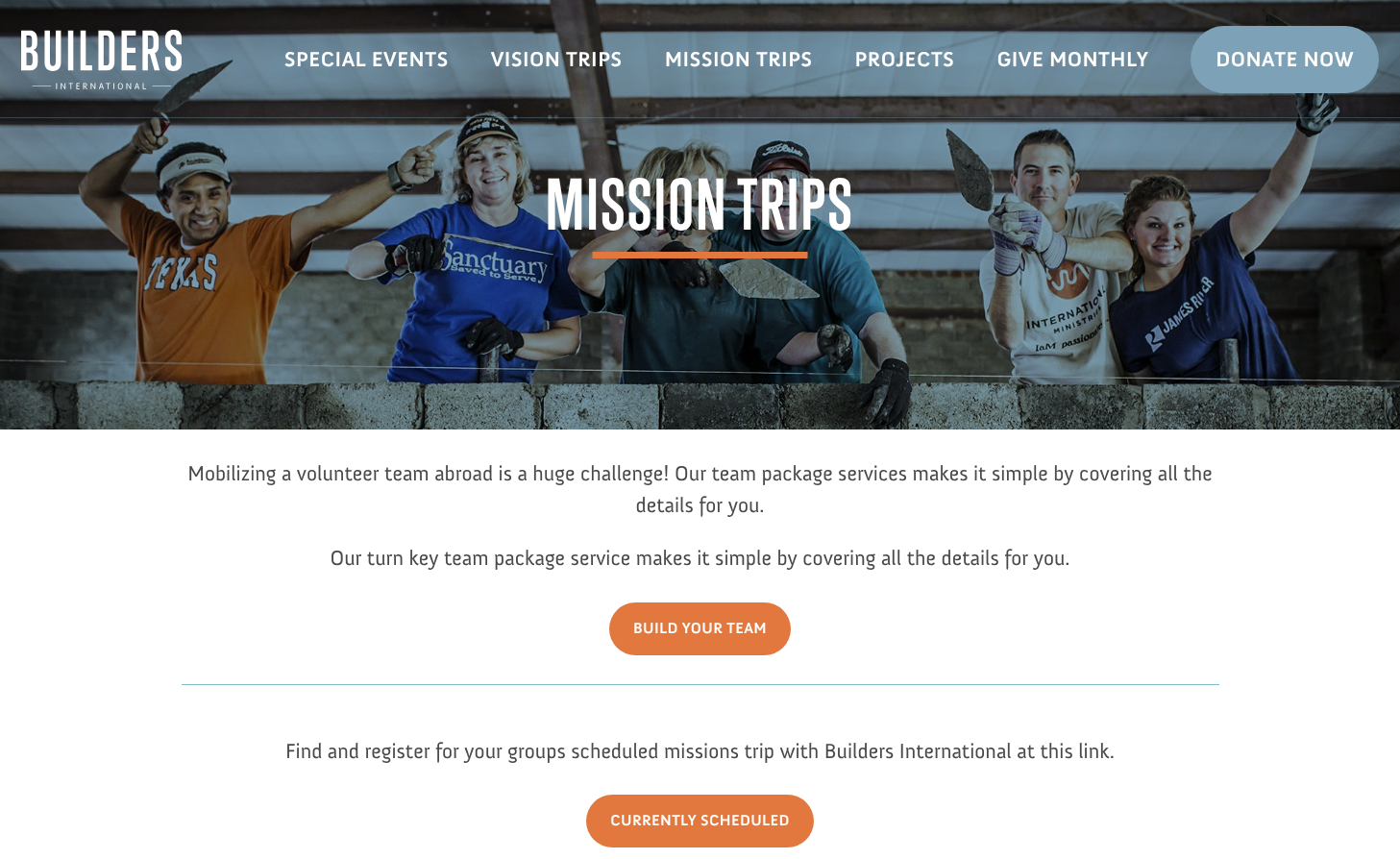 This screenshot has height=859, width=1400. What do you see at coordinates (700, 557) in the screenshot?
I see `span: Our turn key team package service makes it simple by covering all the details for you.` at bounding box center [700, 557].